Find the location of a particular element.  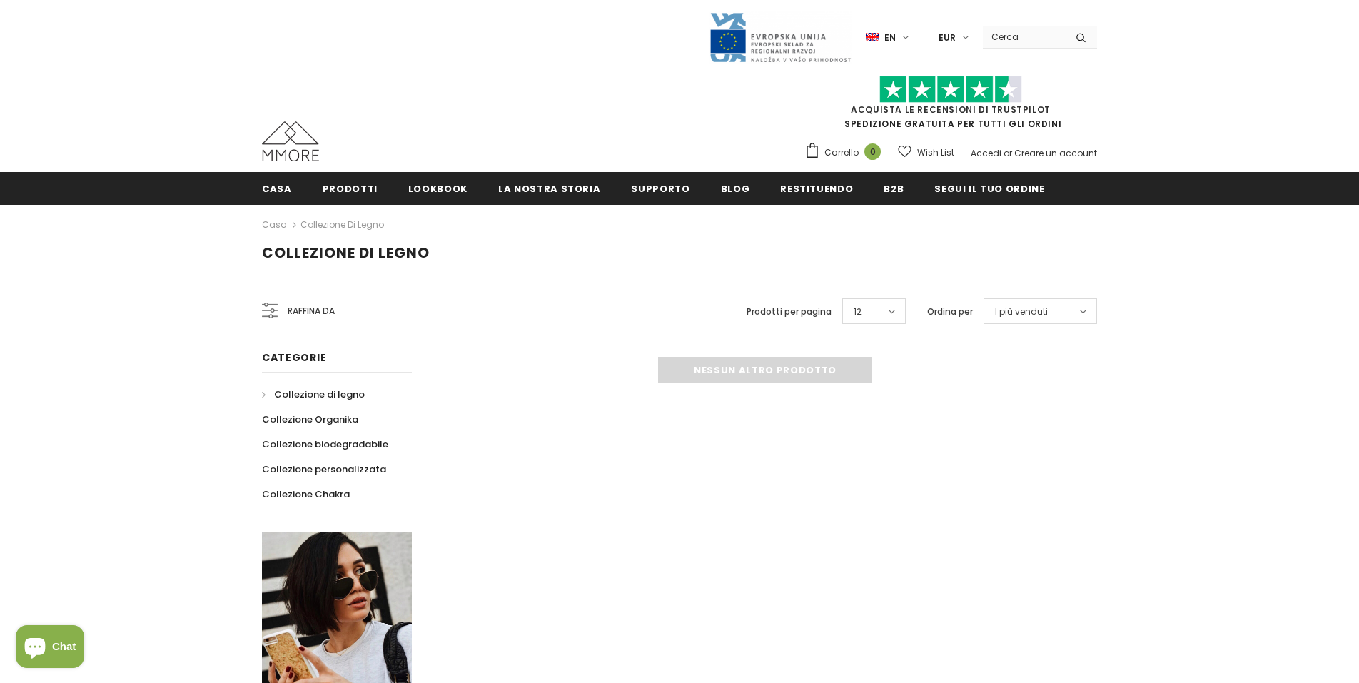

a: Javni Razpis is located at coordinates (780, 36).